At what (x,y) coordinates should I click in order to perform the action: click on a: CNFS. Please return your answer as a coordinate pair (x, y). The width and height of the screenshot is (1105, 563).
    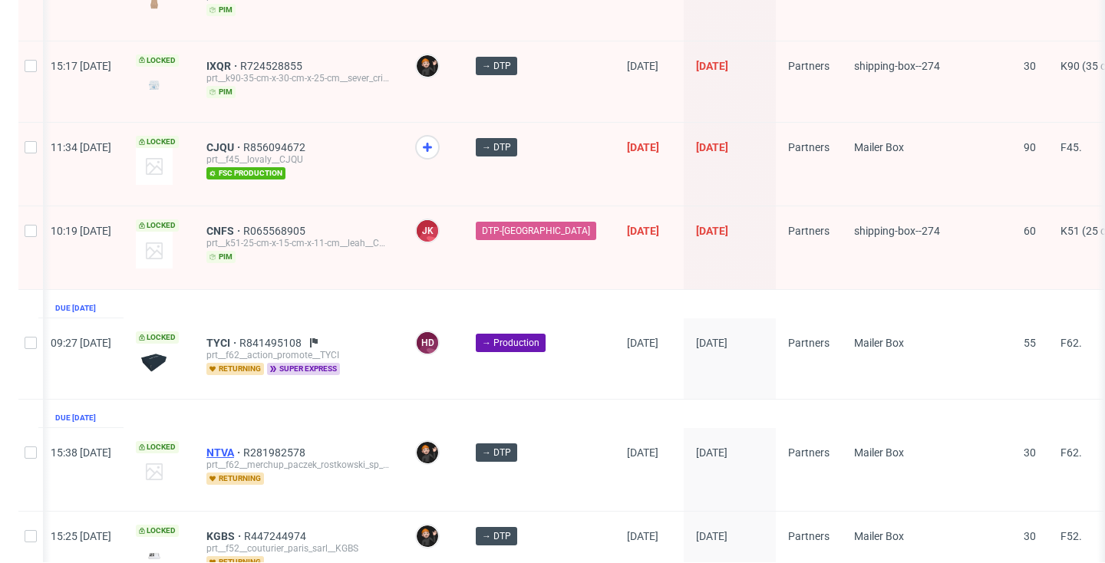
    Looking at the image, I should click on (225, 231).